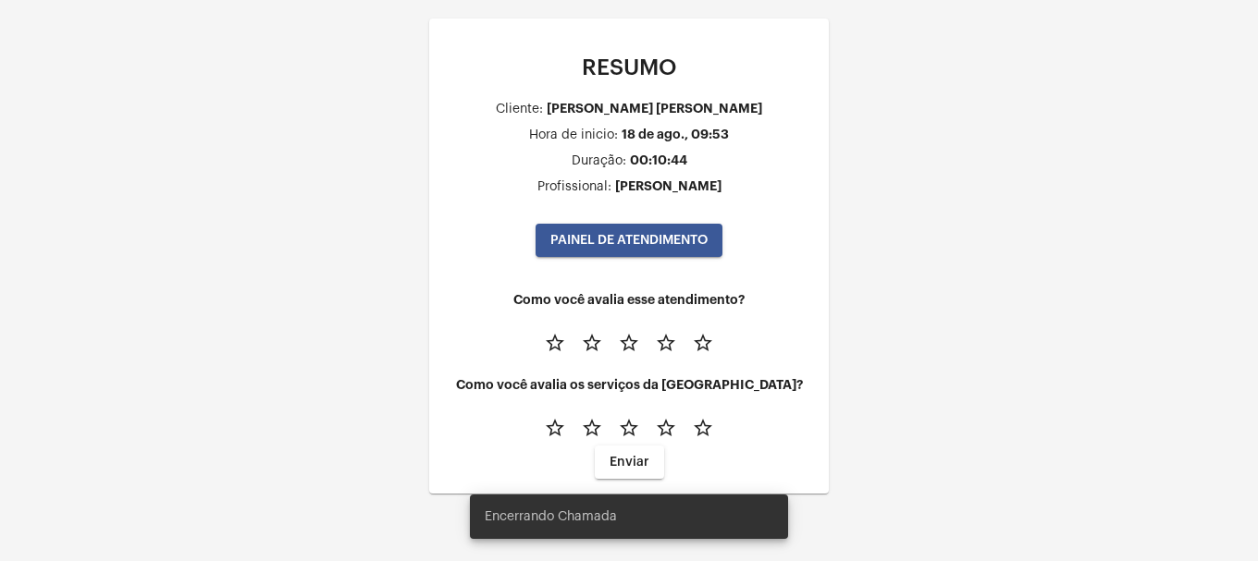 This screenshot has height=561, width=1258. What do you see at coordinates (573, 135) in the screenshot?
I see `div: Hora de inicio:` at bounding box center [573, 135].